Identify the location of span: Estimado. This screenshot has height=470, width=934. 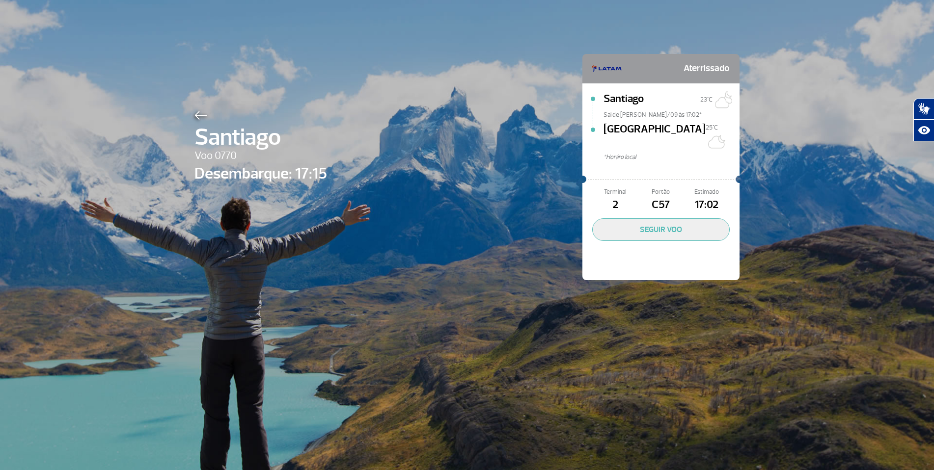
(706, 192).